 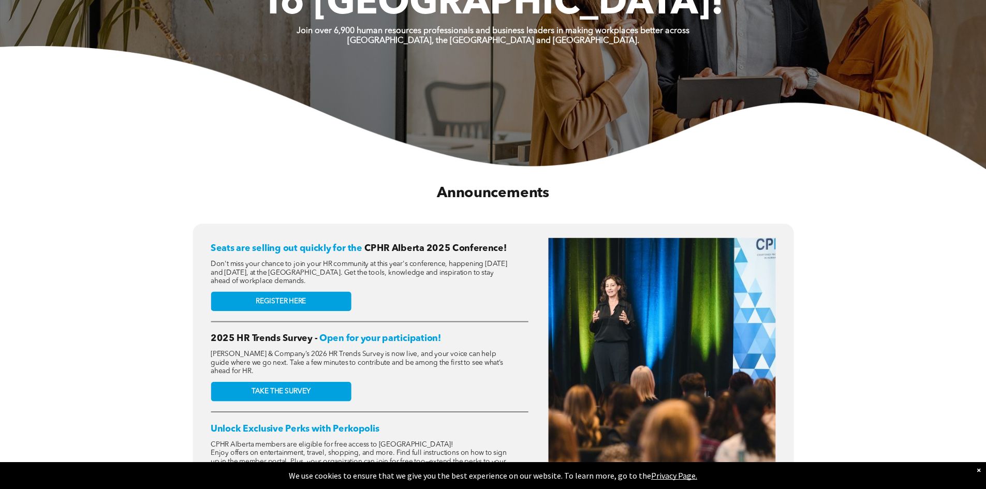 I want to click on strong: Join over 6,900 human resources professionals and business leaders in making workplaces better ac..., so click(x=493, y=31).